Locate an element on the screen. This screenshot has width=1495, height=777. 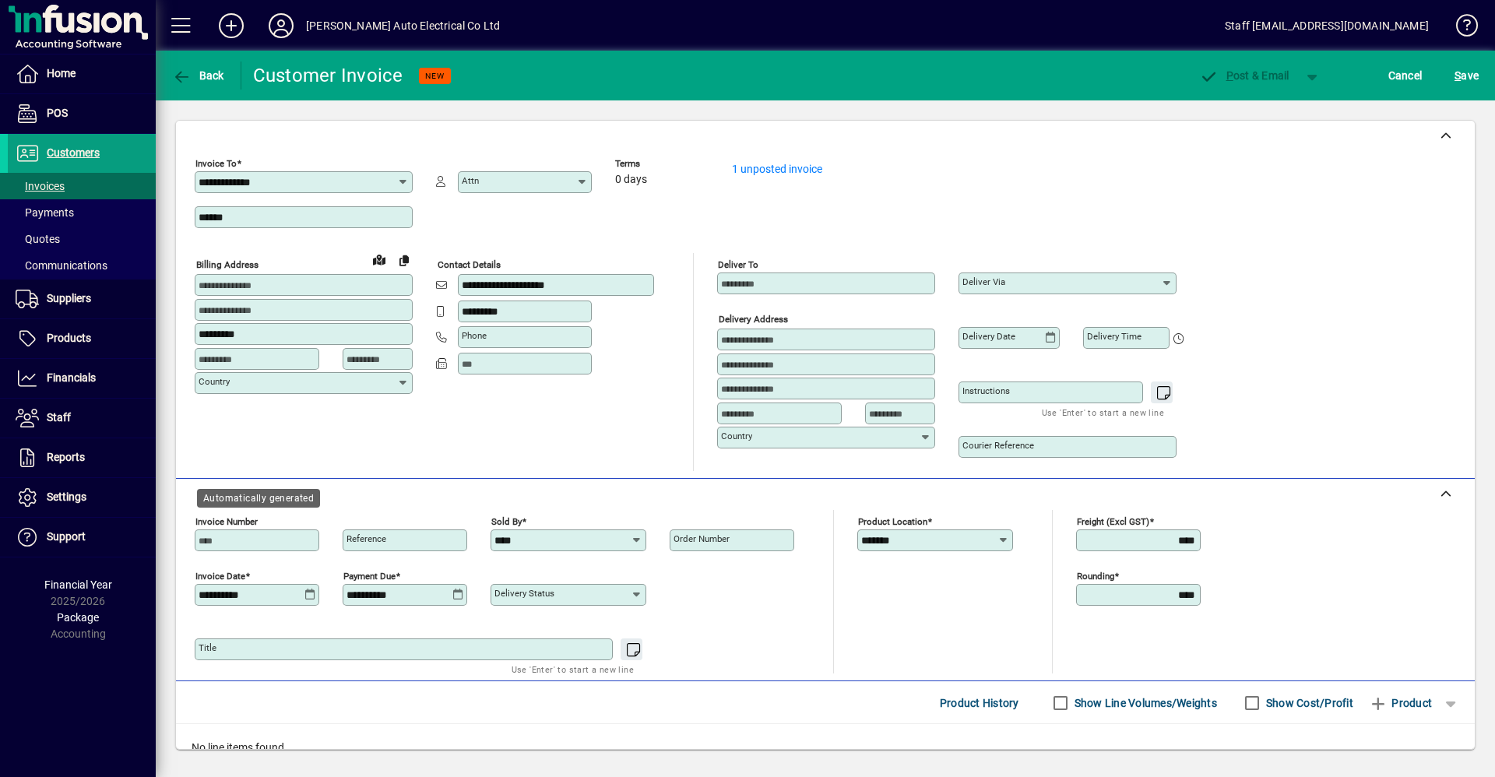
div: Automatically generated is located at coordinates (259, 498).